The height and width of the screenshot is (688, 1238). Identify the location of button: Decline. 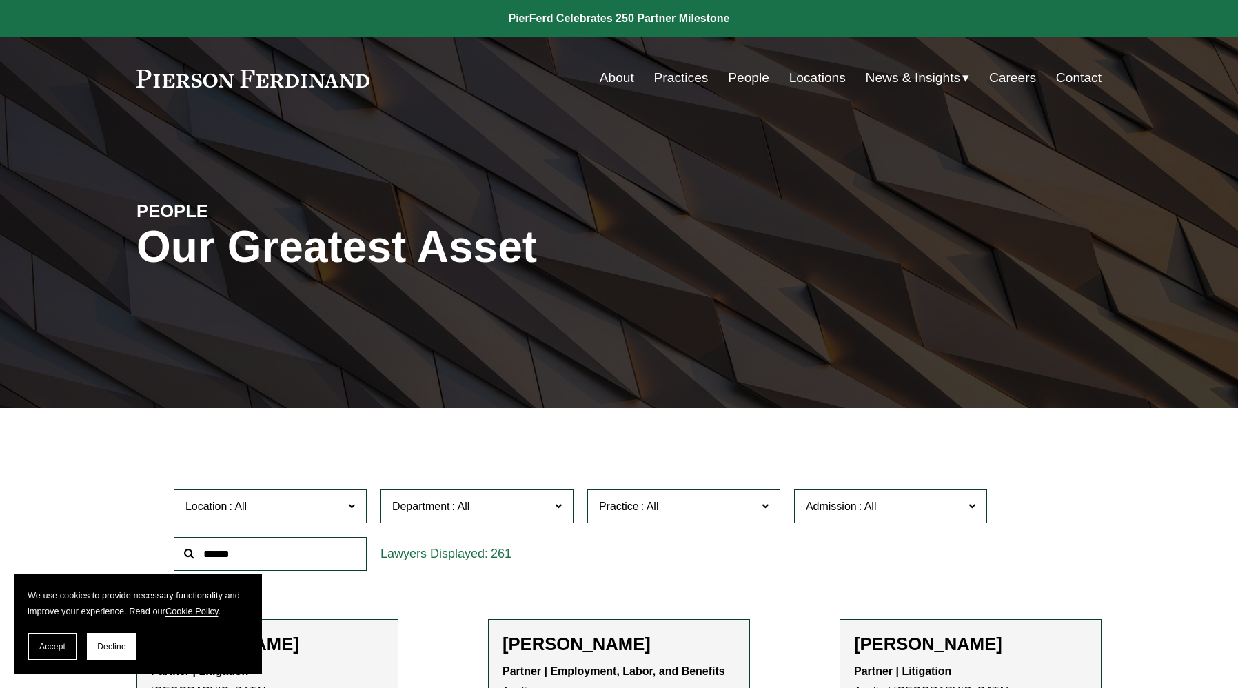
(112, 647).